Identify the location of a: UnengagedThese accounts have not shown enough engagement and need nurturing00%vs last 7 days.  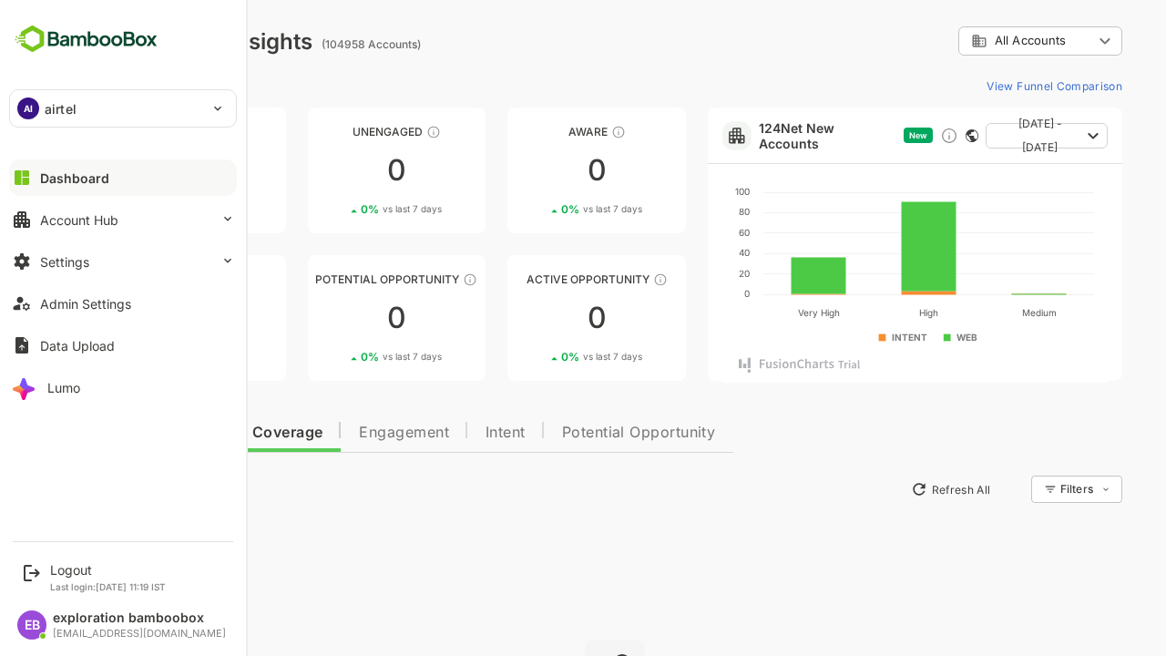
(333, 170).